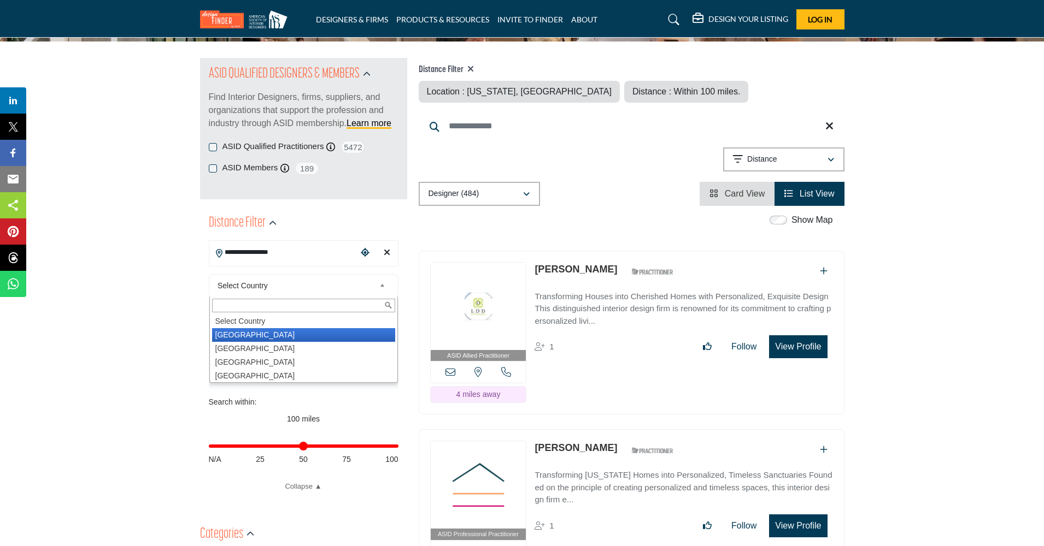 Image resolution: width=1044 pixels, height=546 pixels. I want to click on input: ASID Qualified Practitioners checkbox, so click(213, 147).